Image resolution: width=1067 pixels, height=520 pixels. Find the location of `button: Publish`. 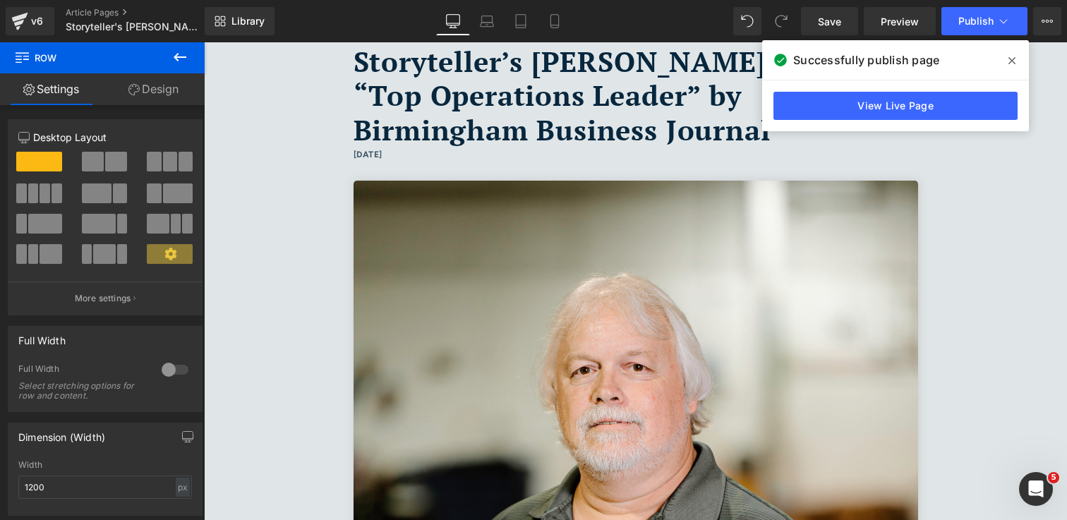

button: Publish is located at coordinates (984, 21).